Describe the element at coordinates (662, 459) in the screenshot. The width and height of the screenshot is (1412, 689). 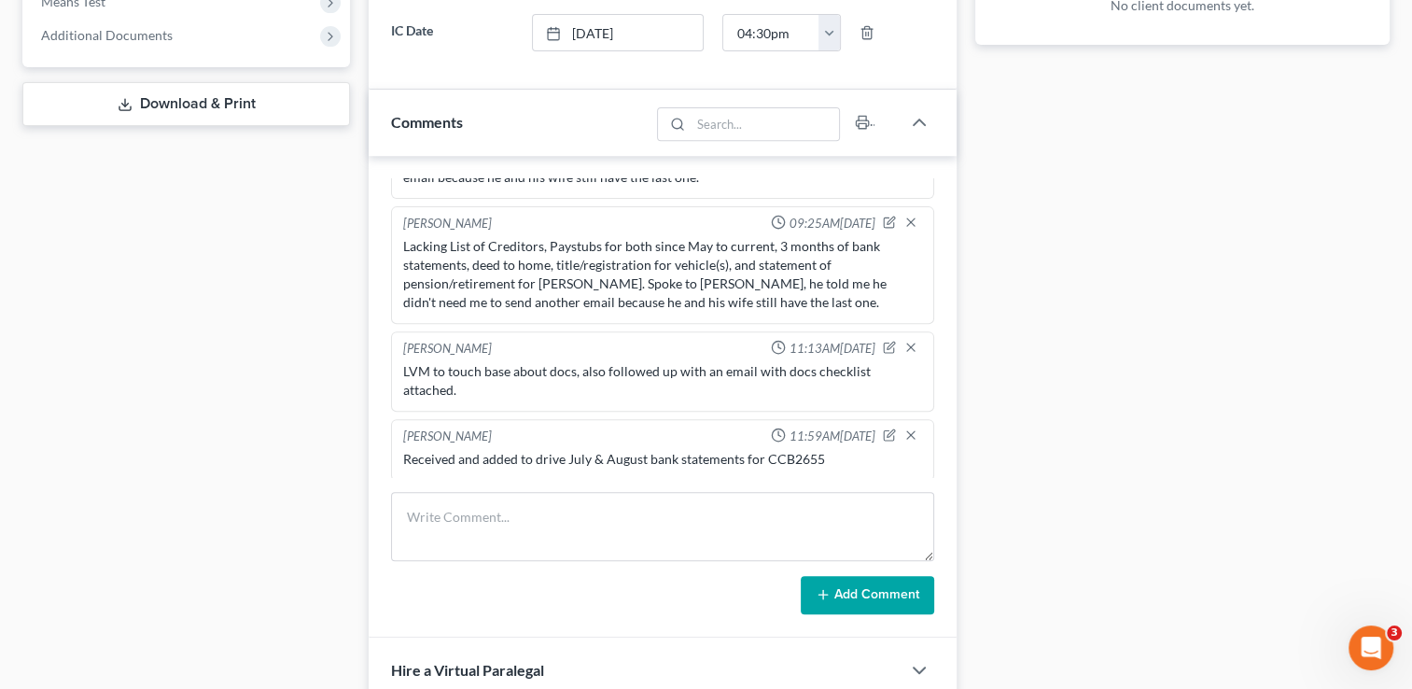
I see `div: Received and added to drive July & August bank statements for CCB2655` at that location.